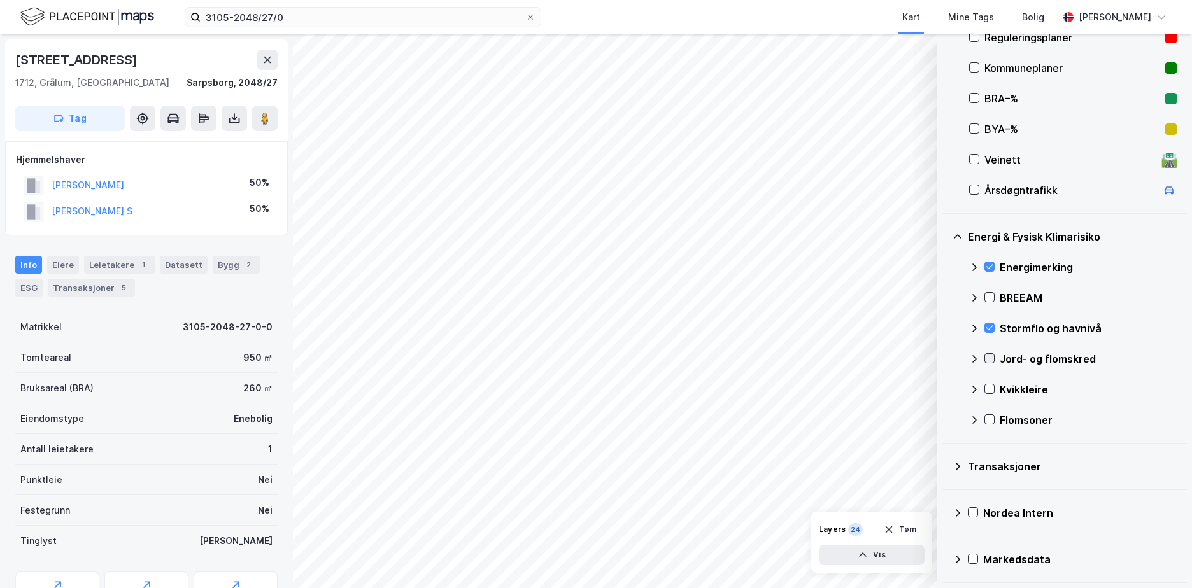  Describe the element at coordinates (70, 118) in the screenshot. I see `button: Tag` at that location.